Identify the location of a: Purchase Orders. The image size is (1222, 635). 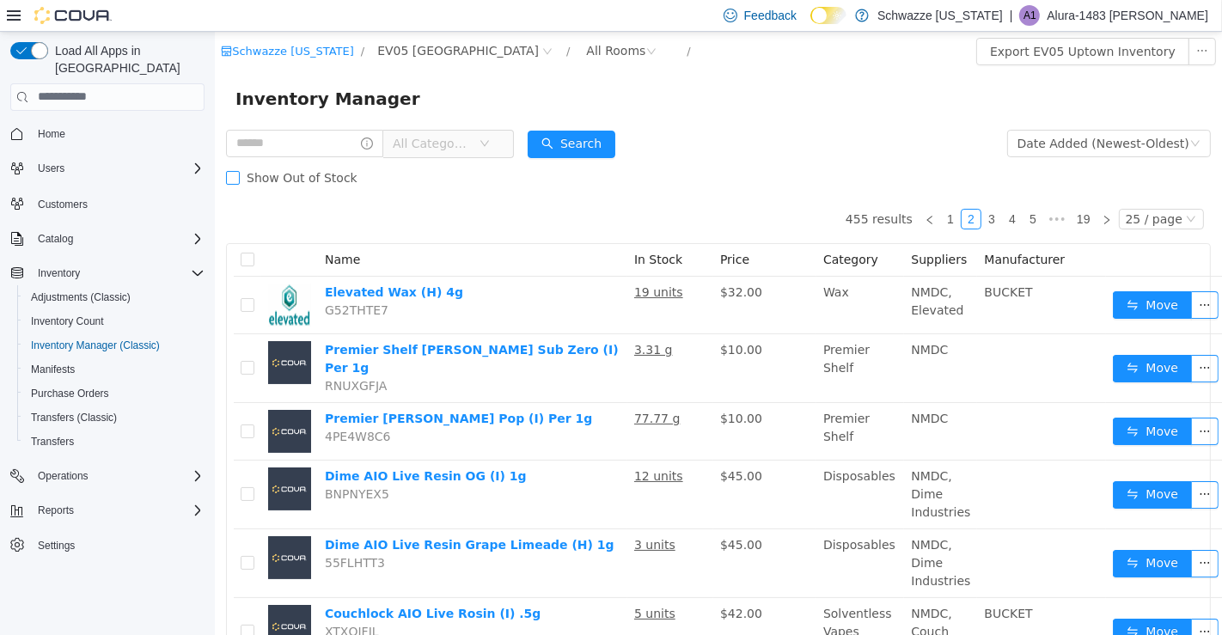
(70, 394).